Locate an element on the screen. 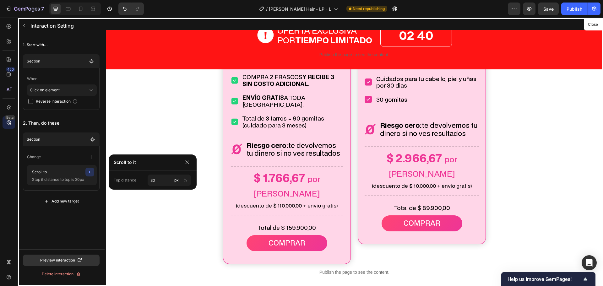 This screenshot has height=286, width=603. button: Show survey - Help us improve GemPages! is located at coordinates (549, 279).